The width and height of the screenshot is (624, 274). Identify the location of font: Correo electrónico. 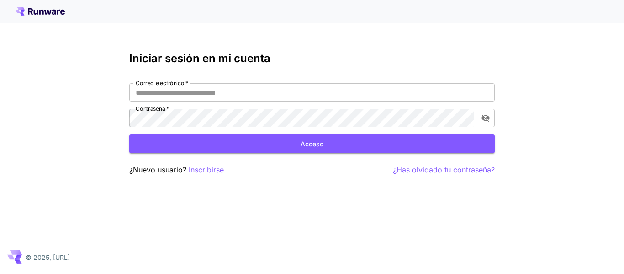
(160, 83).